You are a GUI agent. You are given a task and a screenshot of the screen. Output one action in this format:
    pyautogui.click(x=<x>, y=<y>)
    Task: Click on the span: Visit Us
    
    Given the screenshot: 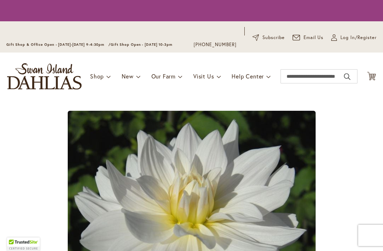 What is the action you would take?
    pyautogui.click(x=203, y=76)
    